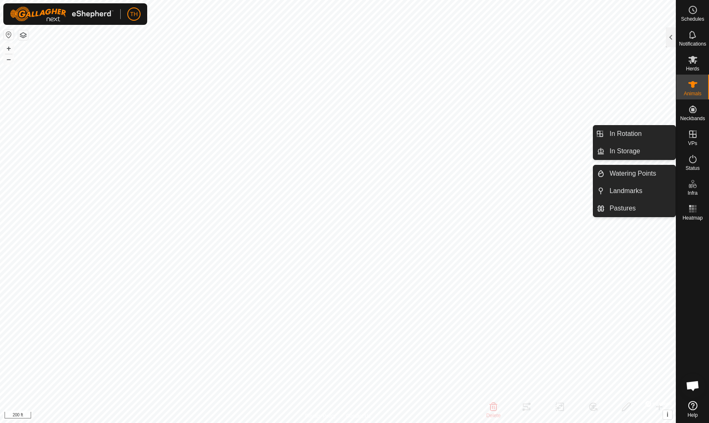 This screenshot has height=423, width=709. I want to click on li: In Storage, so click(634, 151).